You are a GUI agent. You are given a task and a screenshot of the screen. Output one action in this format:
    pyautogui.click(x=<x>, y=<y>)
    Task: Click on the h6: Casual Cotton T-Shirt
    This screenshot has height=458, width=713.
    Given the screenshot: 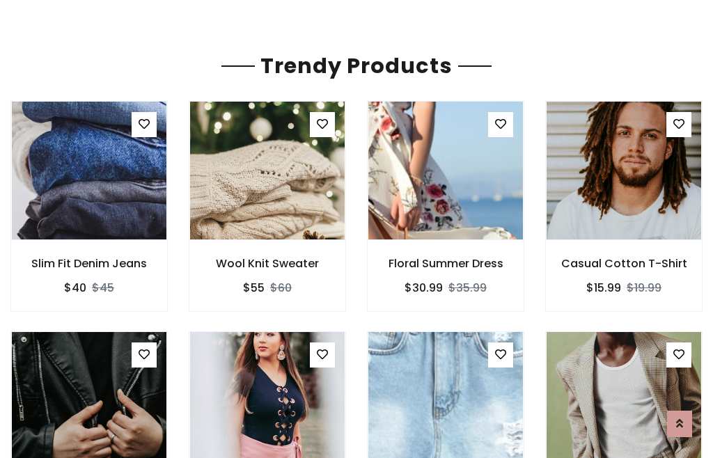 What is the action you would take?
    pyautogui.click(x=624, y=263)
    